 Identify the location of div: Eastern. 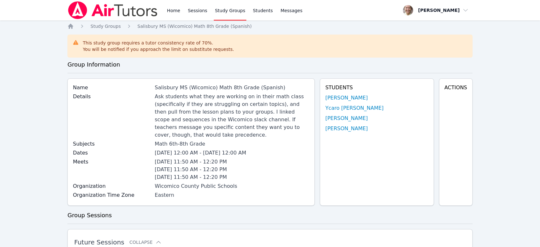
(232, 195).